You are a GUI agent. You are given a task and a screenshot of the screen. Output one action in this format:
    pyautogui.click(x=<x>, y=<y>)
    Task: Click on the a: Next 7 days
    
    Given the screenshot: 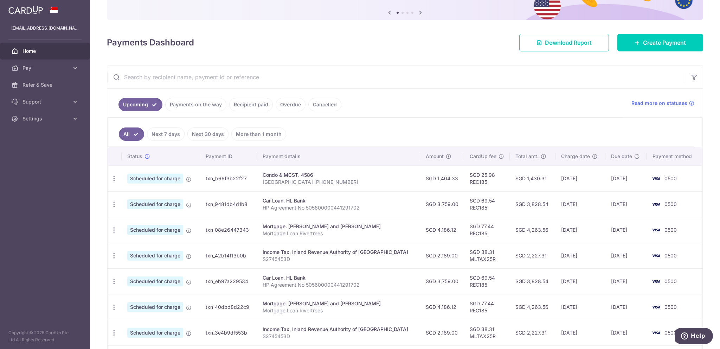 What is the action you would take?
    pyautogui.click(x=166, y=134)
    